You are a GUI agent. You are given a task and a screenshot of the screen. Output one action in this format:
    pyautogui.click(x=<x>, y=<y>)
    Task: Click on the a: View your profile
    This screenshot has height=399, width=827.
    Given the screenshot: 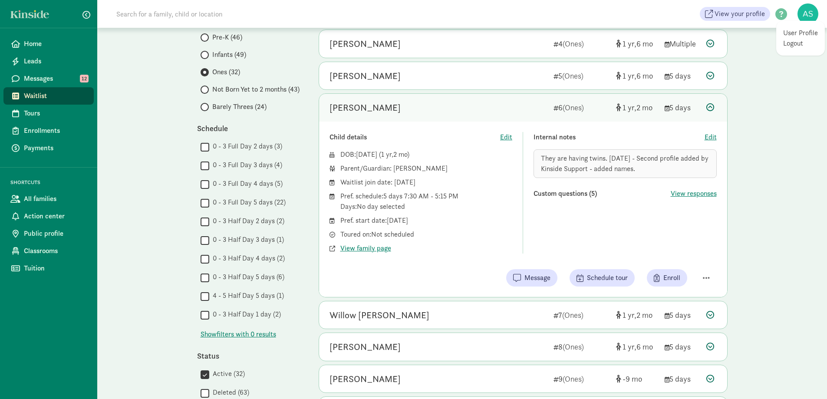 What is the action you would take?
    pyautogui.click(x=735, y=14)
    